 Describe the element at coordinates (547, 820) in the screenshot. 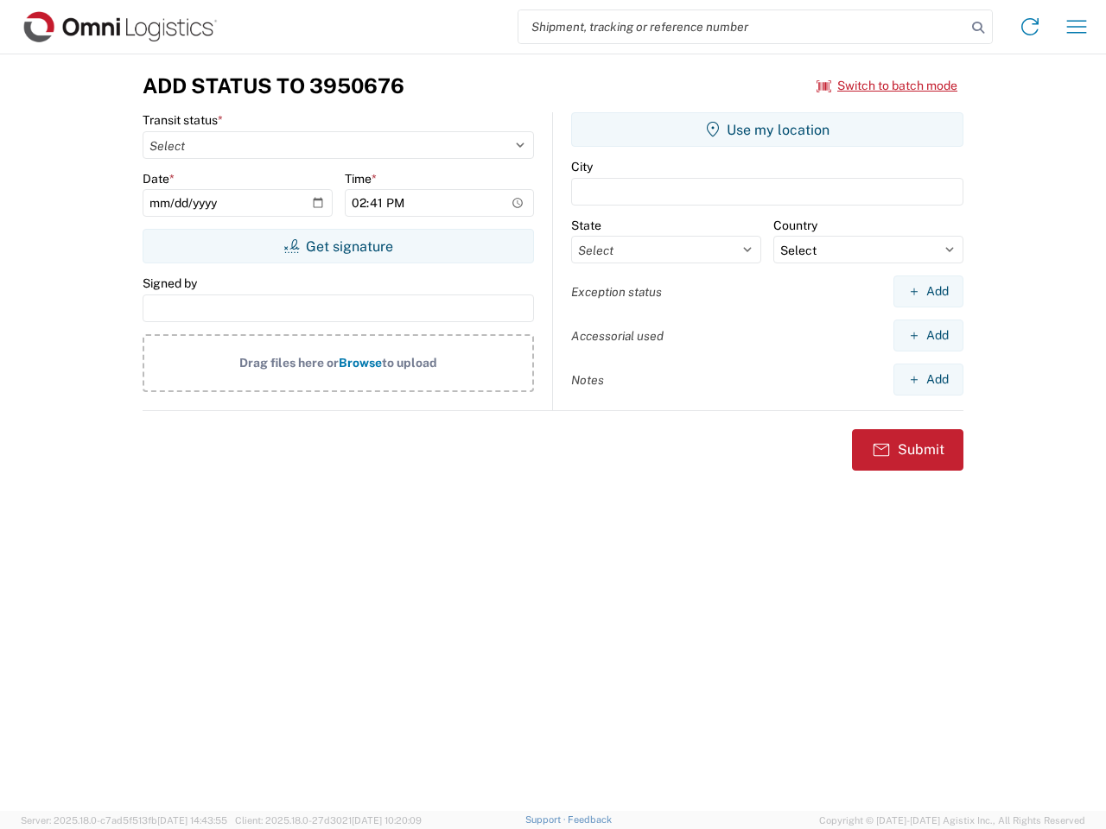

I see `a: Support` at that location.